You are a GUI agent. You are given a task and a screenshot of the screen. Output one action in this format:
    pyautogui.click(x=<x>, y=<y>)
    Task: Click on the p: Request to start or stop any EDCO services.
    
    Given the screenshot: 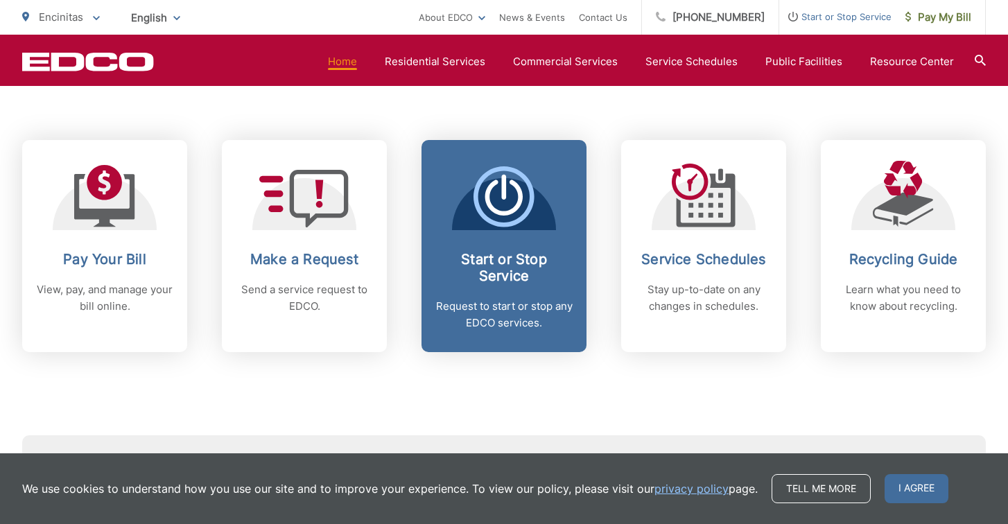 What is the action you would take?
    pyautogui.click(x=504, y=315)
    